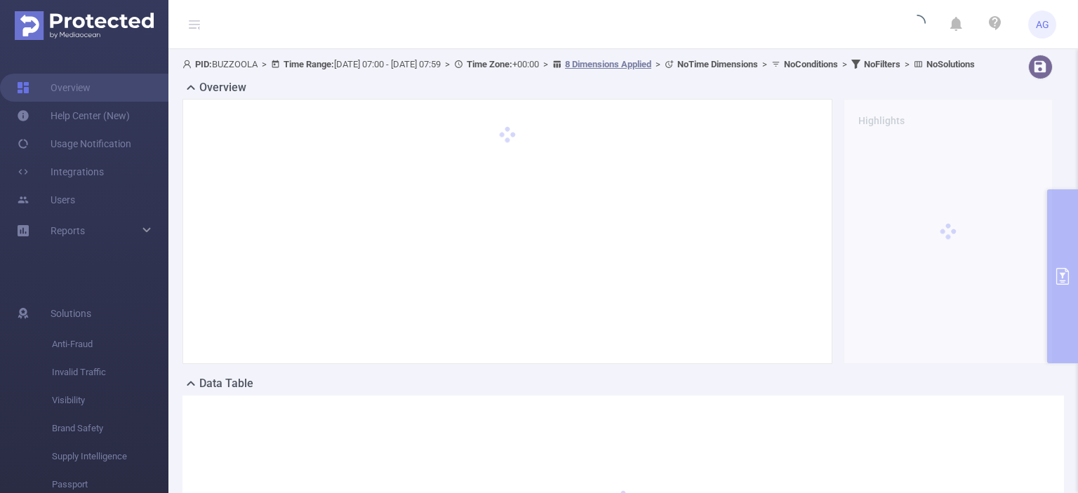  Describe the element at coordinates (67, 231) in the screenshot. I see `a: Reports` at that location.